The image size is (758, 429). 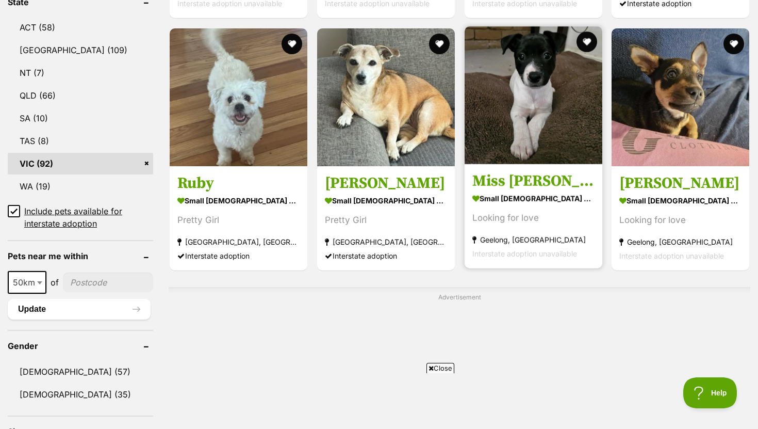 What do you see at coordinates (533, 95) in the screenshot?
I see `img: Miss Piggy - Jack Russell Terrier x Australian Kelpie Dog` at bounding box center [533, 95].